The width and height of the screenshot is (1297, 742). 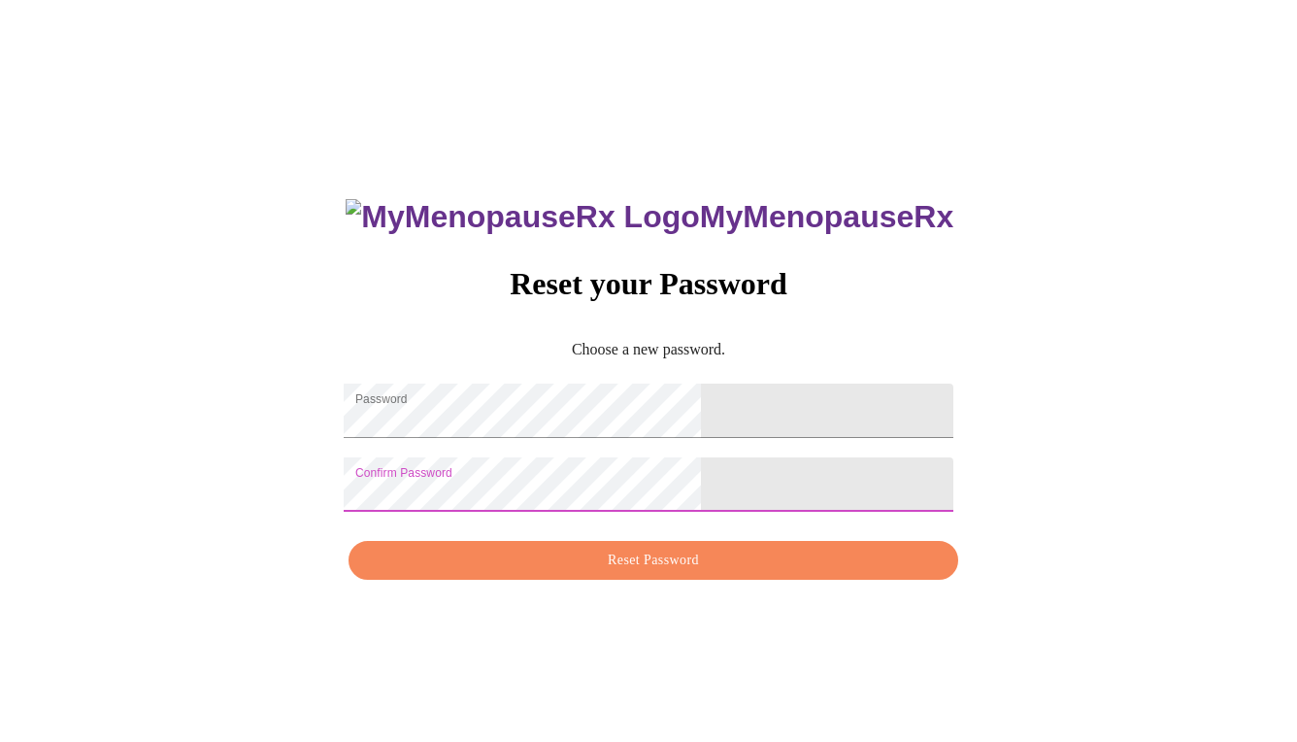 What do you see at coordinates (649, 216) in the screenshot?
I see `h3: MyMenopauseRx` at bounding box center [649, 216].